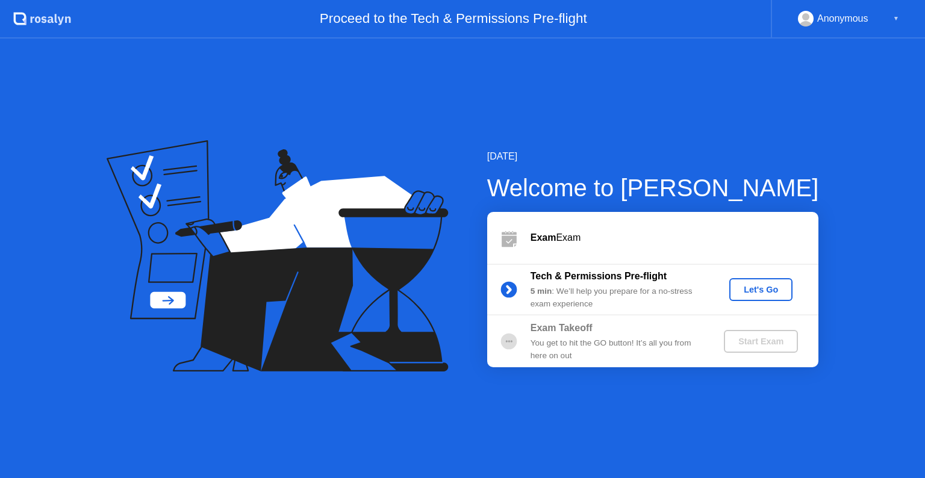  What do you see at coordinates (760, 341) in the screenshot?
I see `div: Start Exam` at bounding box center [760, 341].